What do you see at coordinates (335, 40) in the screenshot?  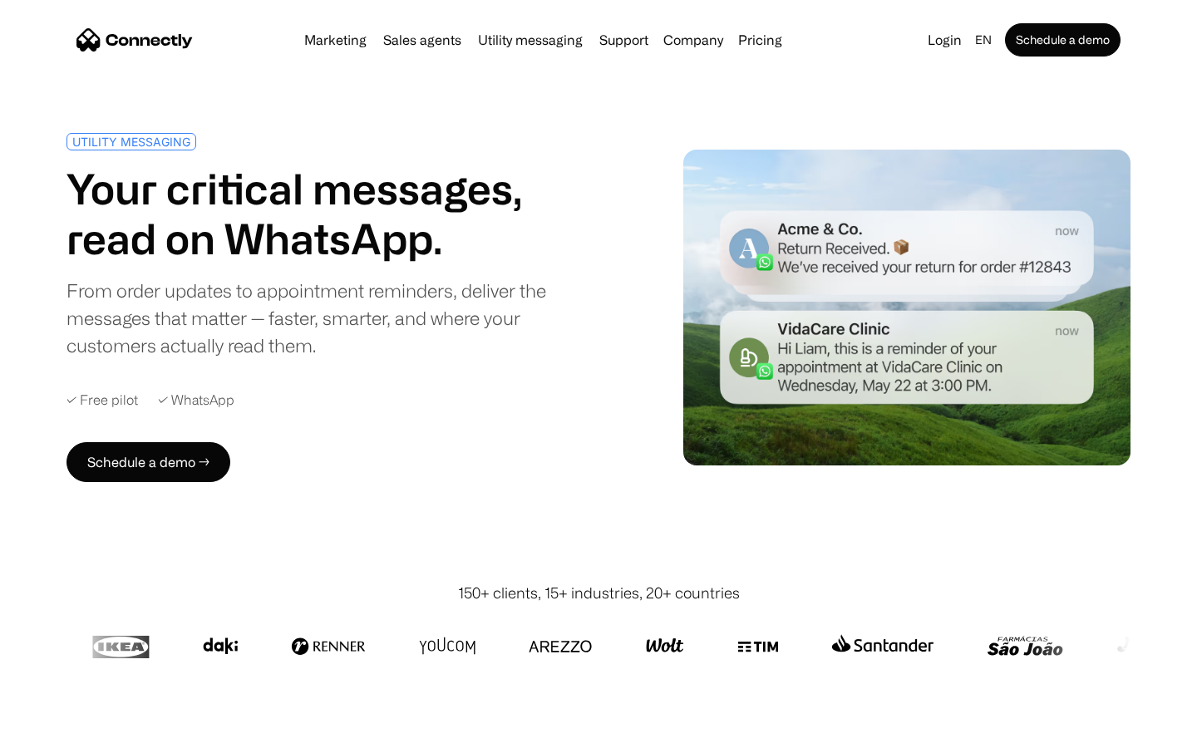 I see `a: Marketing` at bounding box center [335, 40].